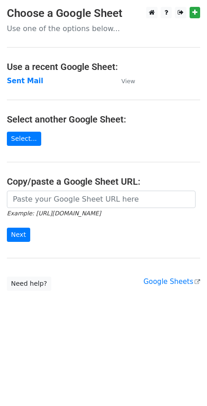  I want to click on h4: Use a recent Google Sheet:, so click(103, 67).